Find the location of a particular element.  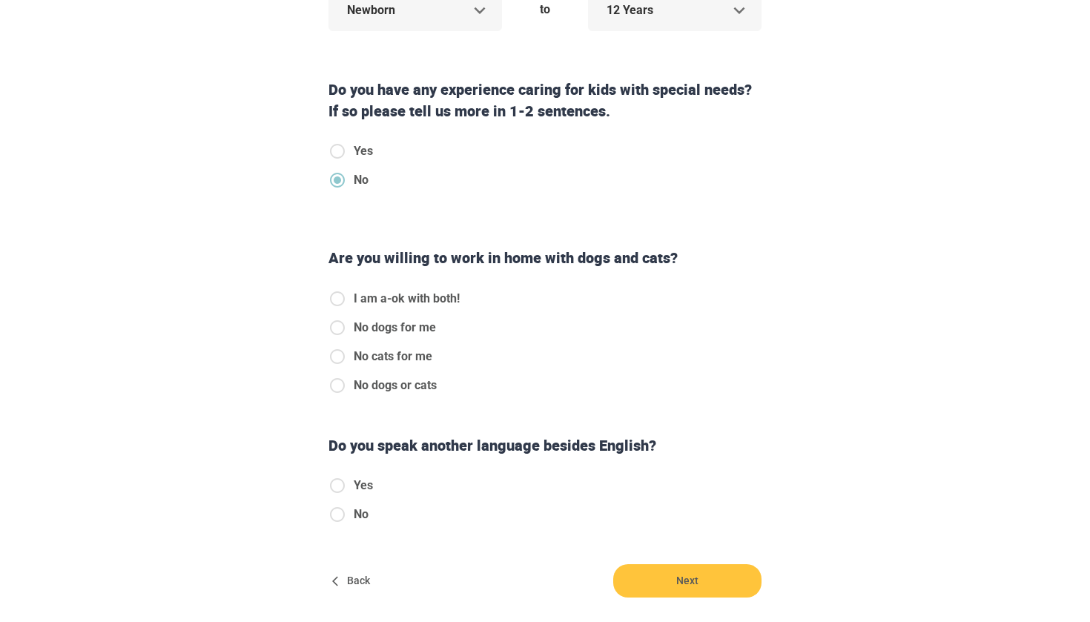

div: knowsOtherLanguage is located at coordinates (357, 506).